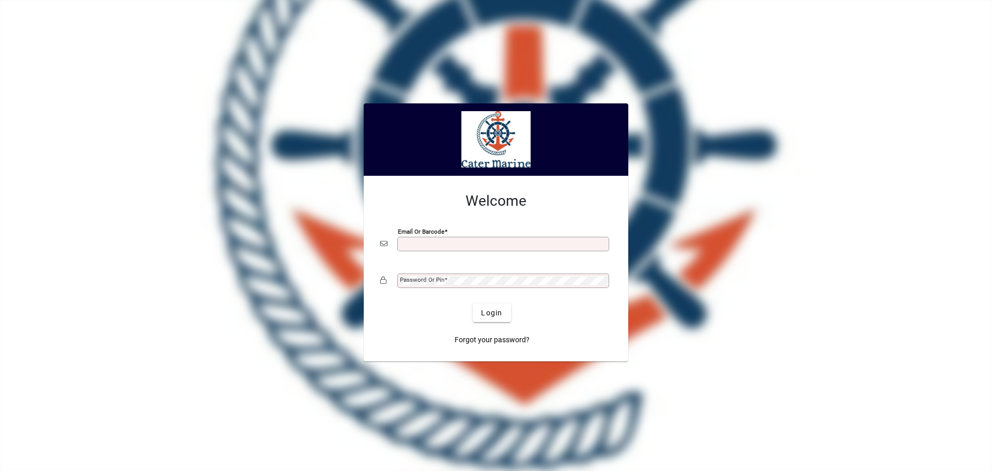 The image size is (992, 471). Describe the element at coordinates (491, 313) in the screenshot. I see `span: Login` at that location.